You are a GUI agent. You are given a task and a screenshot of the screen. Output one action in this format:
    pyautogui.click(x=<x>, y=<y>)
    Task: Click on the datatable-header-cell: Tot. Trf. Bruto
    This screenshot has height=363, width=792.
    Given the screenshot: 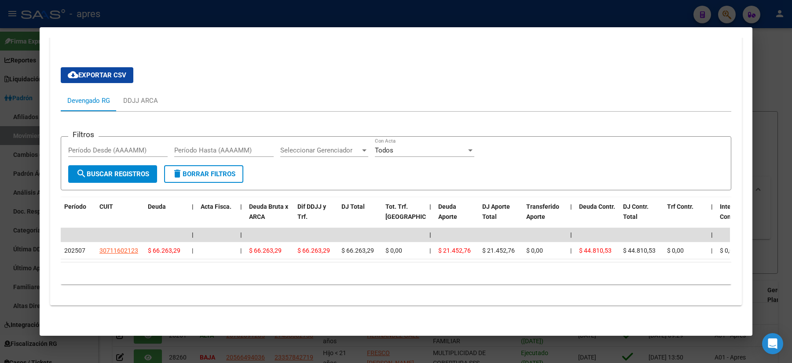 What is the action you would take?
    pyautogui.click(x=404, y=217)
    